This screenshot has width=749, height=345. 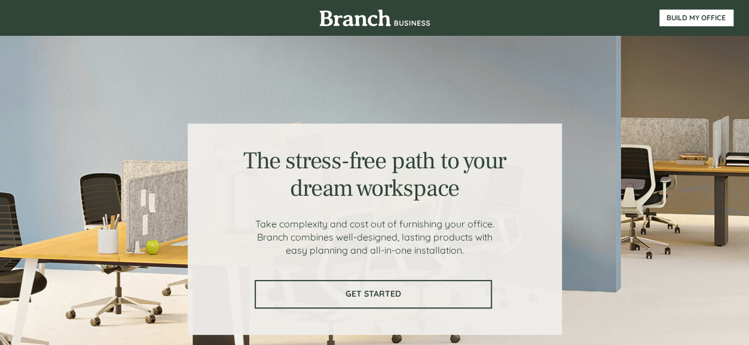 I want to click on span: The stress-free path to your dream workspace, so click(x=374, y=174).